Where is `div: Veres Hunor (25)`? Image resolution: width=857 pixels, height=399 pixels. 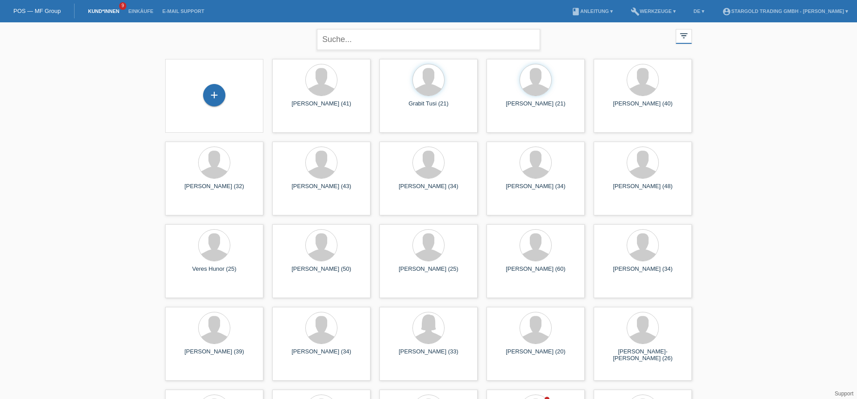 div: Veres Hunor (25) is located at coordinates (214, 272).